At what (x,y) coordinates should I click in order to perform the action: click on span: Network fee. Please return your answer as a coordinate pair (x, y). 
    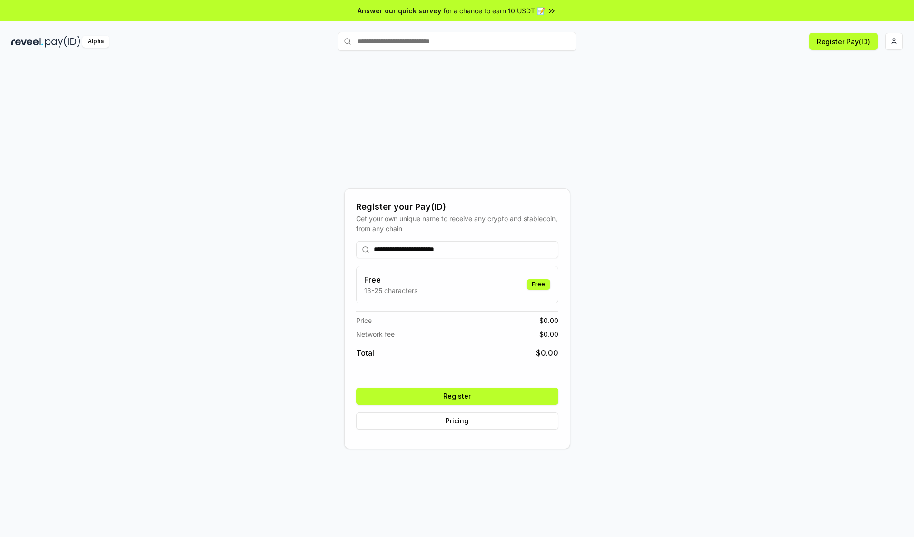
    Looking at the image, I should click on (375, 334).